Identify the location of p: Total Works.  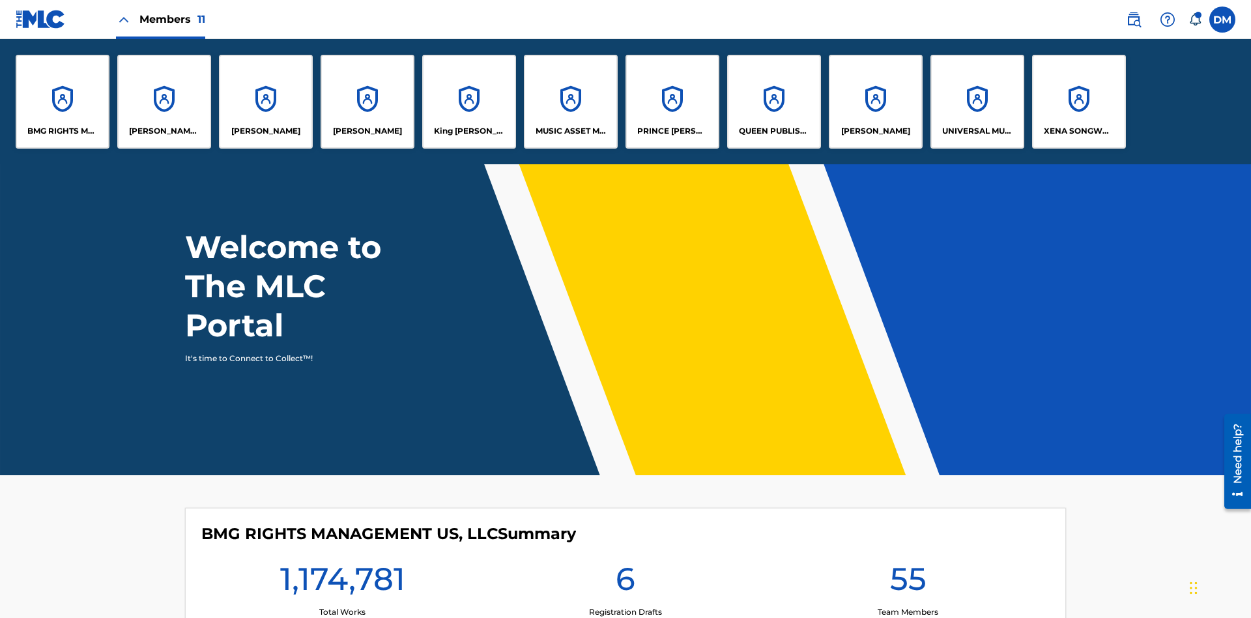
(342, 612).